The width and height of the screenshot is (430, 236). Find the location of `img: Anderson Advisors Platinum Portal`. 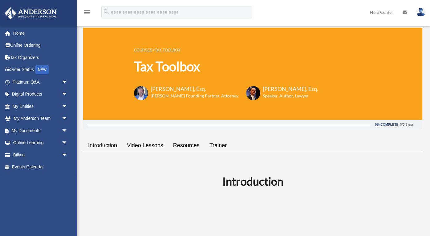

img: Anderson Advisors Platinum Portal is located at coordinates (30, 13).